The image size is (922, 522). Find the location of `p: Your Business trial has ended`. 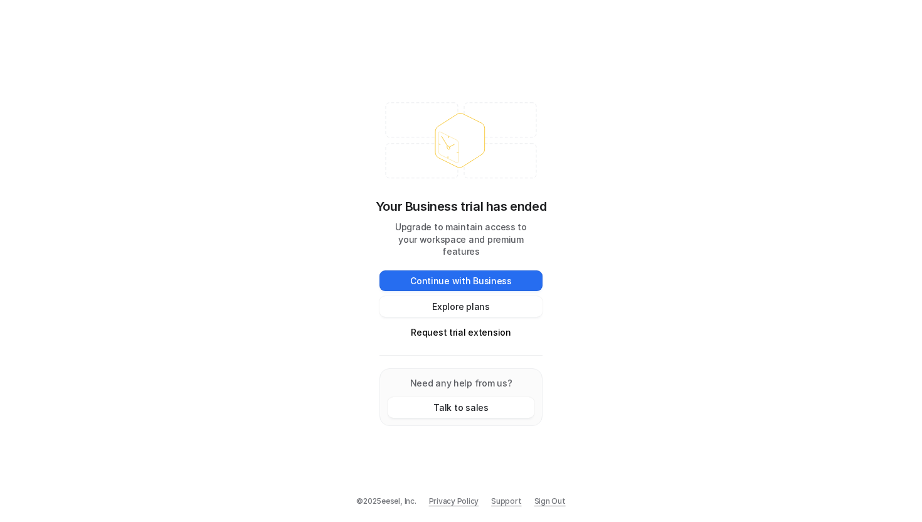

p: Your Business trial has ended is located at coordinates (461, 206).